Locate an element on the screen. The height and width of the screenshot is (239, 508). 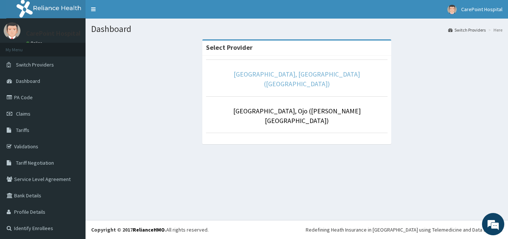
span: Claims is located at coordinates (23, 114).